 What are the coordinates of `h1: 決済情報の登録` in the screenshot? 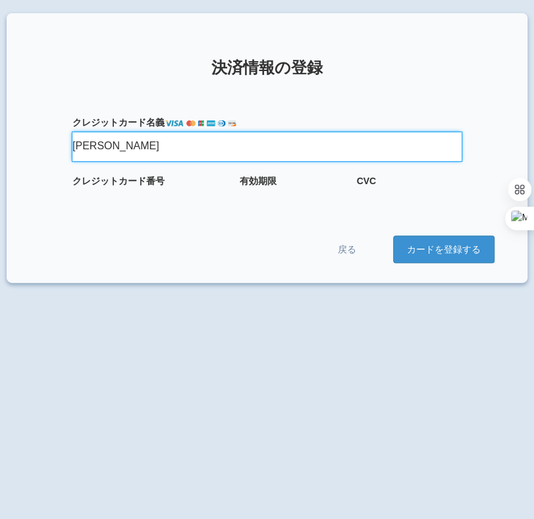 It's located at (266, 68).